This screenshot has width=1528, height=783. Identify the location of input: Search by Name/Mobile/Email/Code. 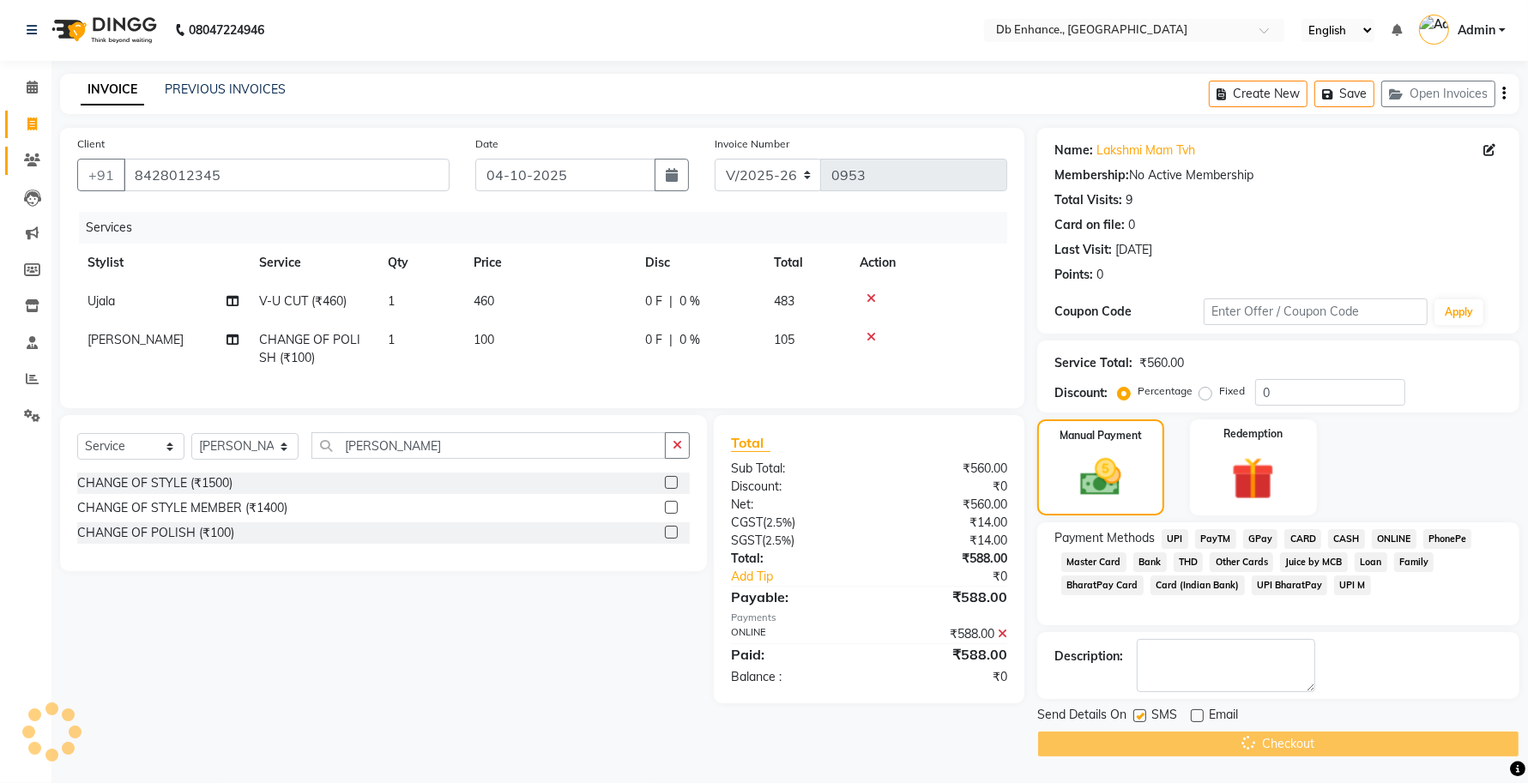
(287, 175).